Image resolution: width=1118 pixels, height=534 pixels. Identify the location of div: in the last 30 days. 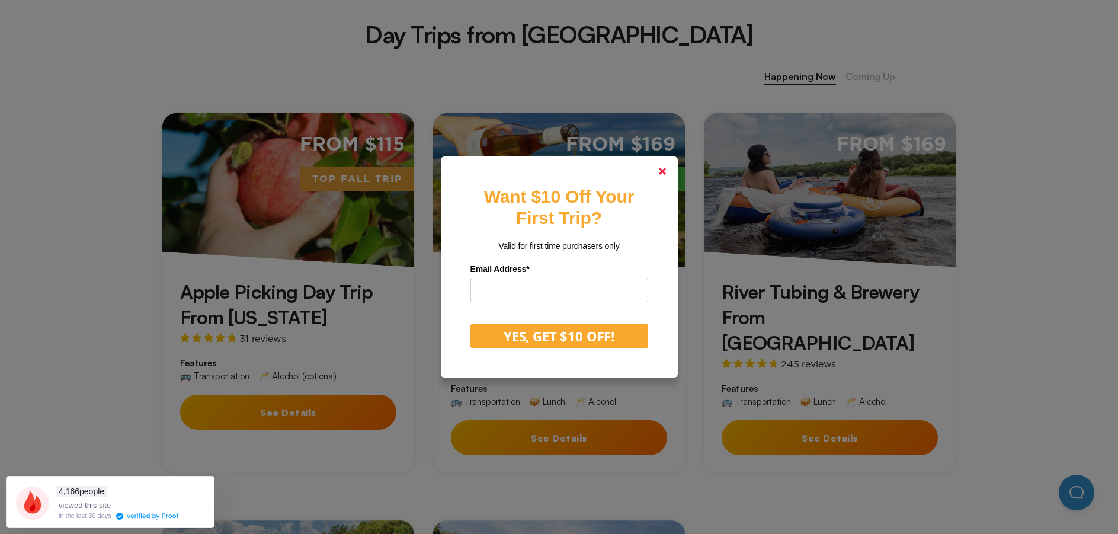
(85, 515).